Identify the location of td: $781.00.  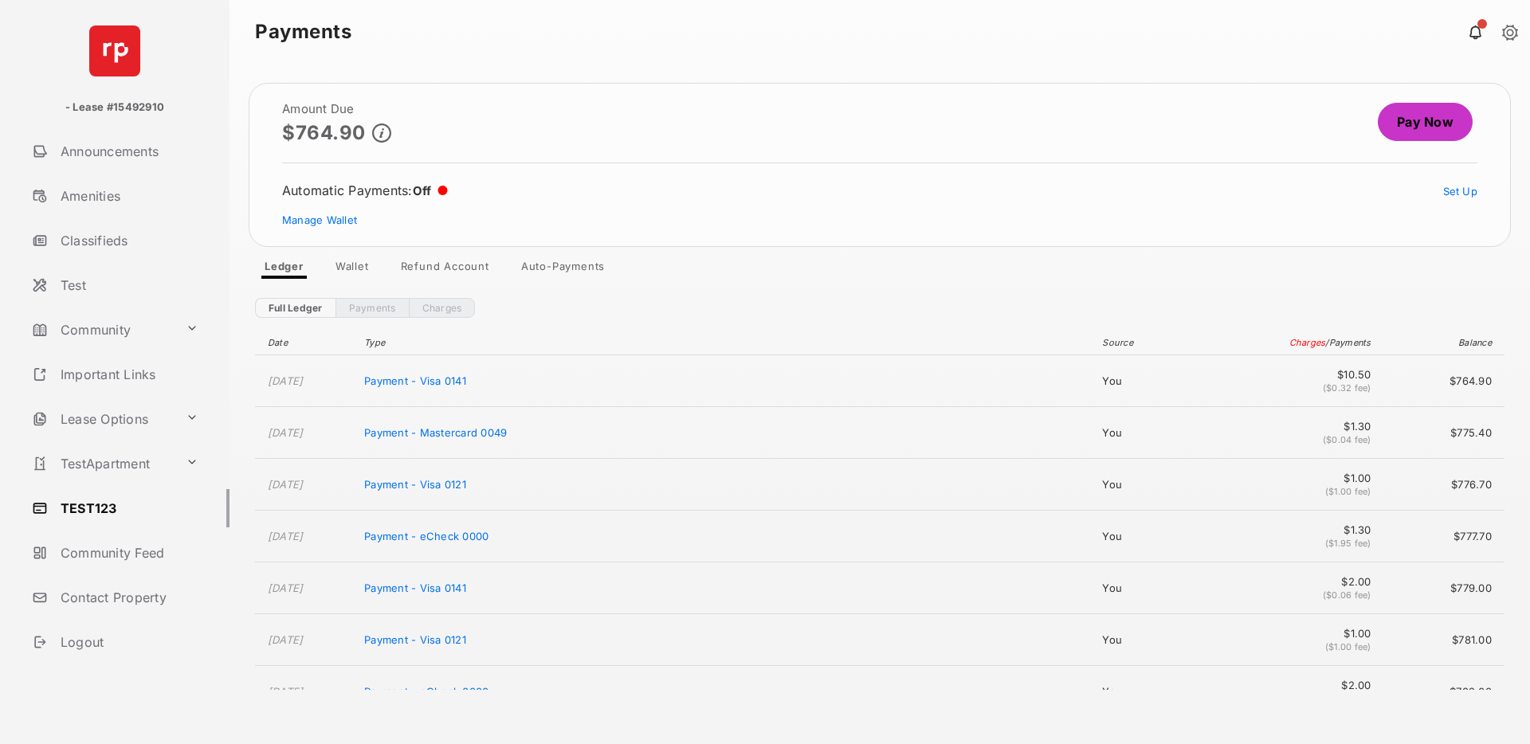
(1442, 640).